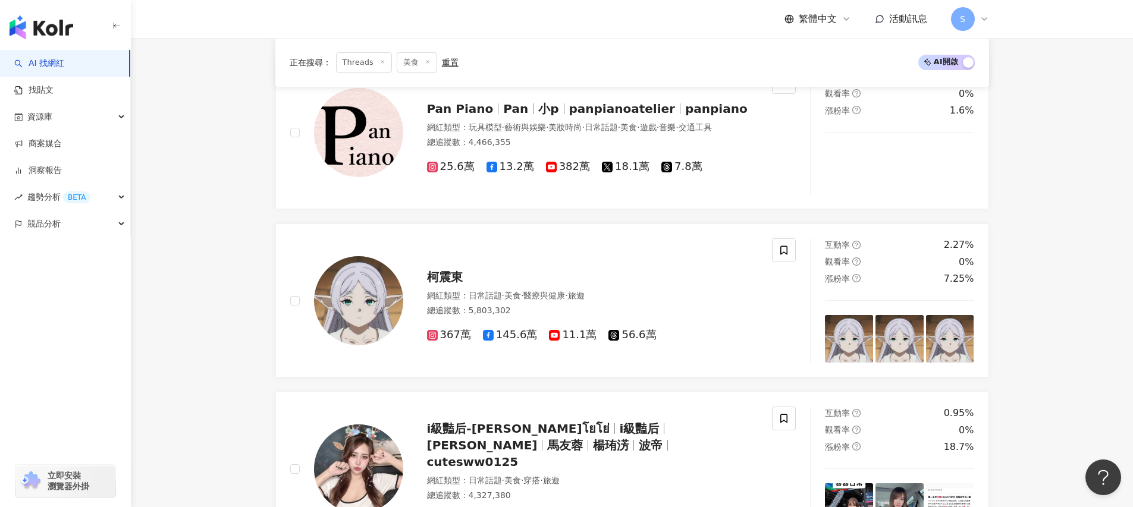 This screenshot has width=1133, height=507. Describe the element at coordinates (592, 311) in the screenshot. I see `div: 總追蹤數 ： 5,803,302` at that location.